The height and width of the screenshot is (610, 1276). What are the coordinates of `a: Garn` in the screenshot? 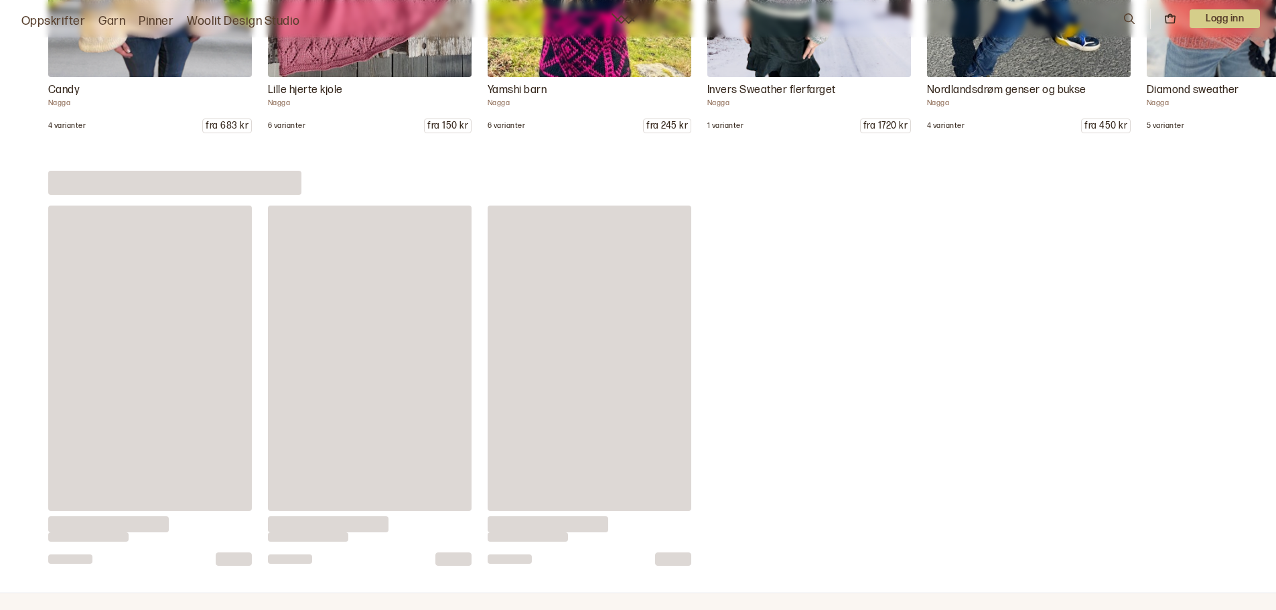 It's located at (112, 21).